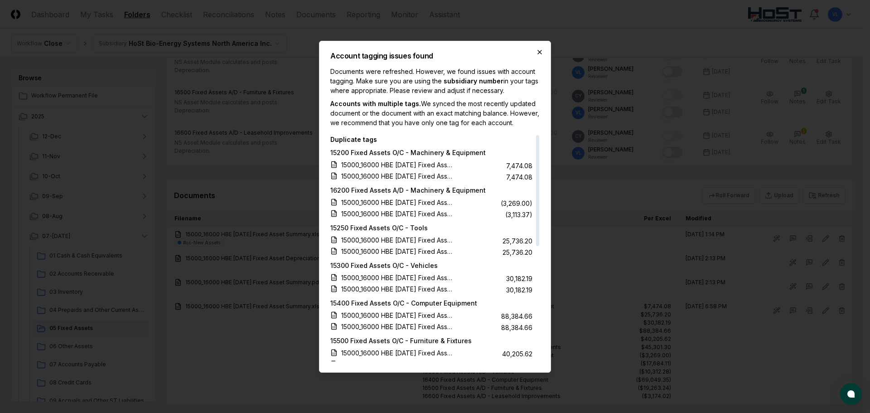  Describe the element at coordinates (431, 228) in the screenshot. I see `div: 15250 Fixed Assets O/C - Tools` at that location.